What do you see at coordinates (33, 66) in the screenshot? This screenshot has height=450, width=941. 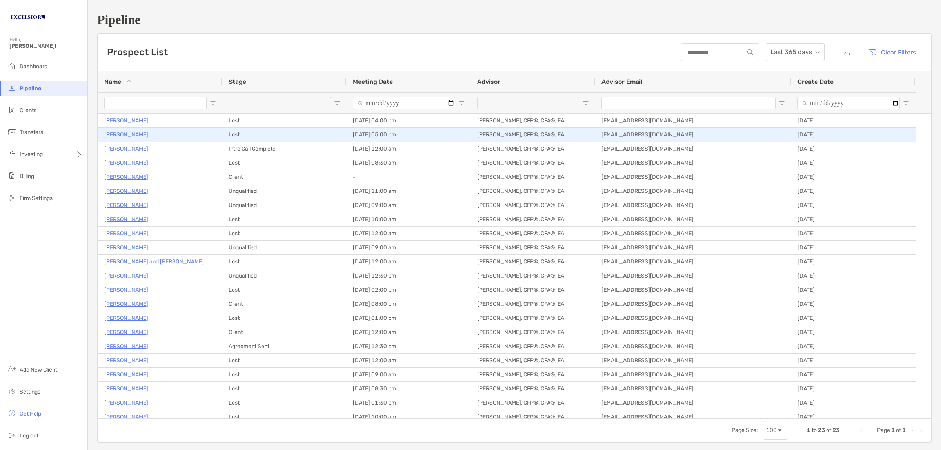 I see `span: Dashboard` at bounding box center [33, 66].